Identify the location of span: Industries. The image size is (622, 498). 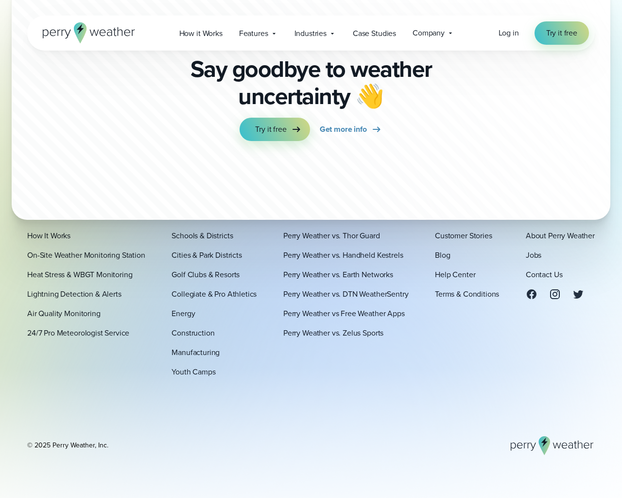
(311, 34).